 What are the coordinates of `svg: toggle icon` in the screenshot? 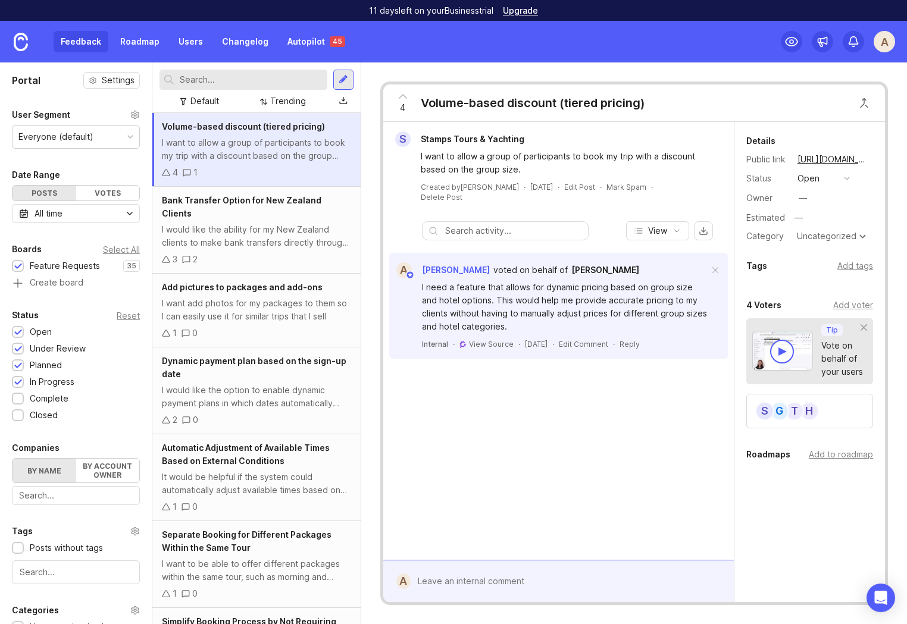 It's located at (130, 214).